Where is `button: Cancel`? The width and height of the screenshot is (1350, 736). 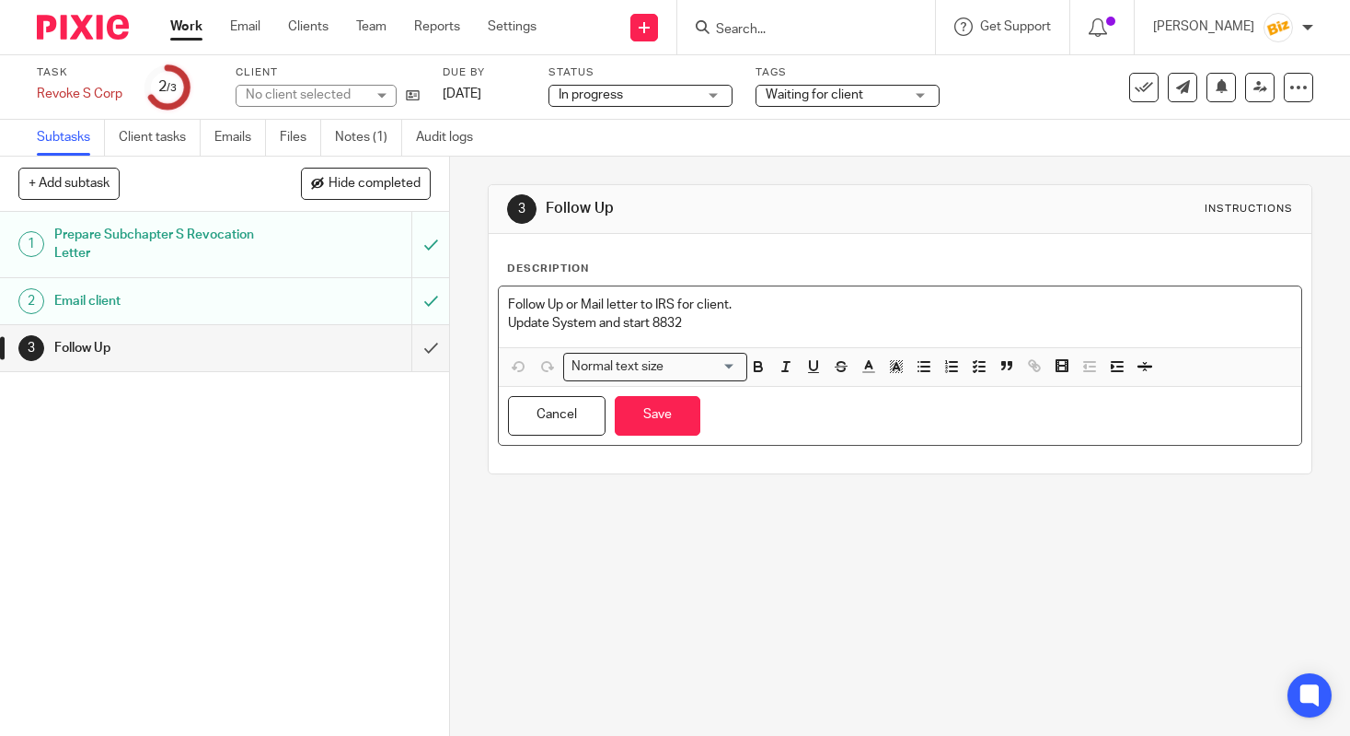 button: Cancel is located at coordinates (557, 415).